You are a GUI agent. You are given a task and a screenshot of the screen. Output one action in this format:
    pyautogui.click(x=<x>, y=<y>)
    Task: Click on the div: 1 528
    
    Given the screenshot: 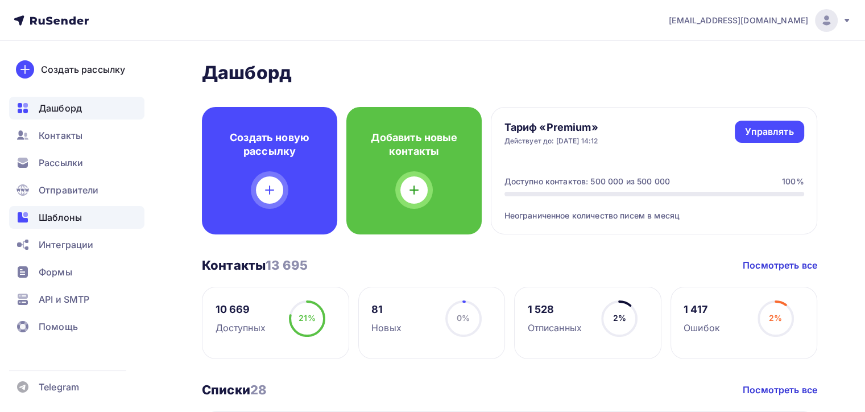 What is the action you would take?
    pyautogui.click(x=554, y=309)
    